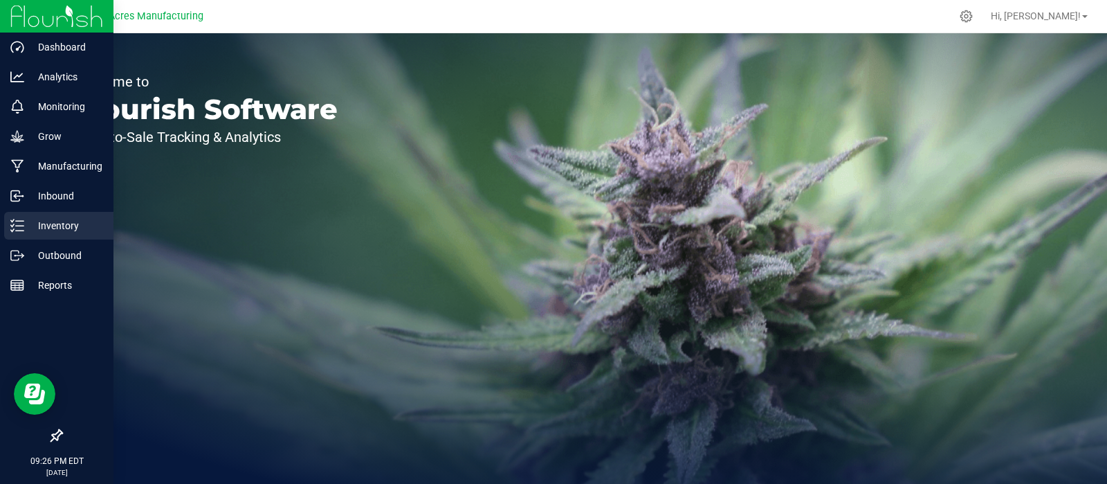  What do you see at coordinates (206, 82) in the screenshot?
I see `p: Welcome to` at bounding box center [206, 82].